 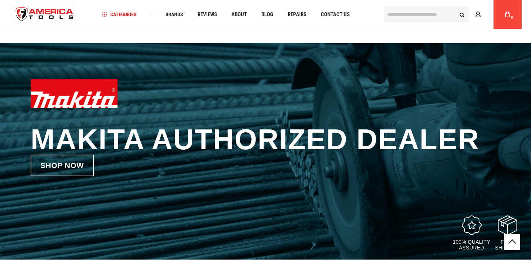 What do you see at coordinates (297, 14) in the screenshot?
I see `a: Repairs` at bounding box center [297, 14].